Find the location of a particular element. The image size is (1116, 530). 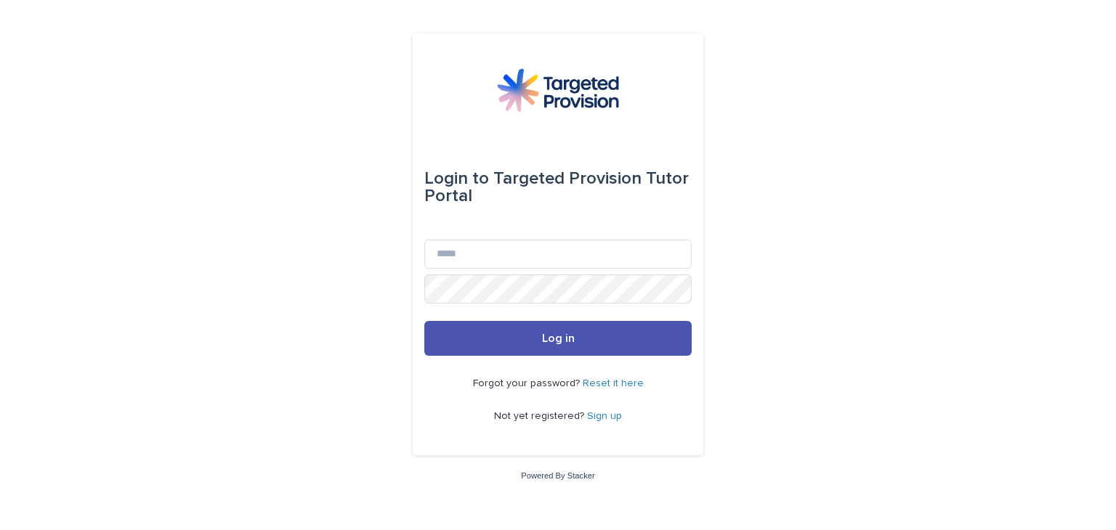

span: Not yet registered? is located at coordinates (540, 416).